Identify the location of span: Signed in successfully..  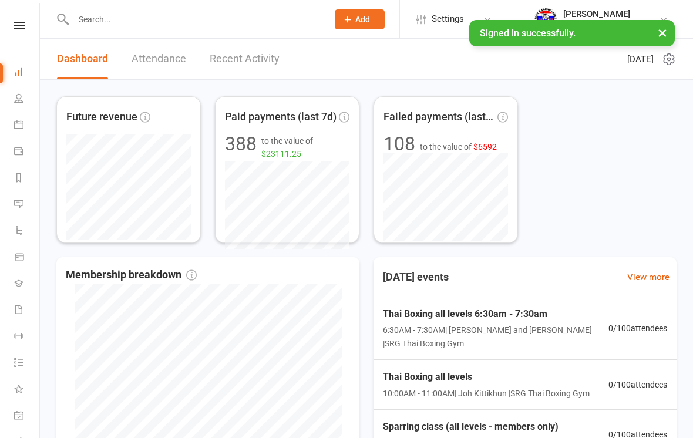
(528, 33).